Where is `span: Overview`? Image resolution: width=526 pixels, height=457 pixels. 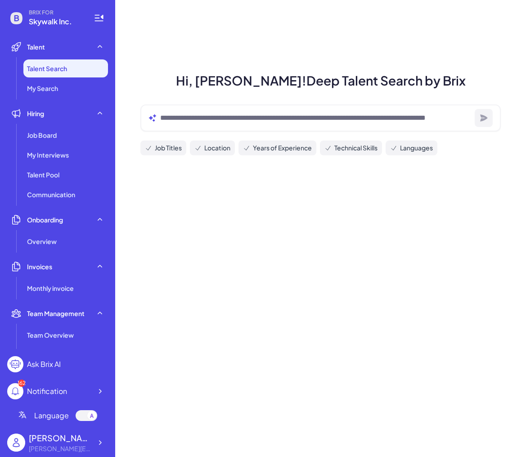 span: Overview is located at coordinates (42, 241).